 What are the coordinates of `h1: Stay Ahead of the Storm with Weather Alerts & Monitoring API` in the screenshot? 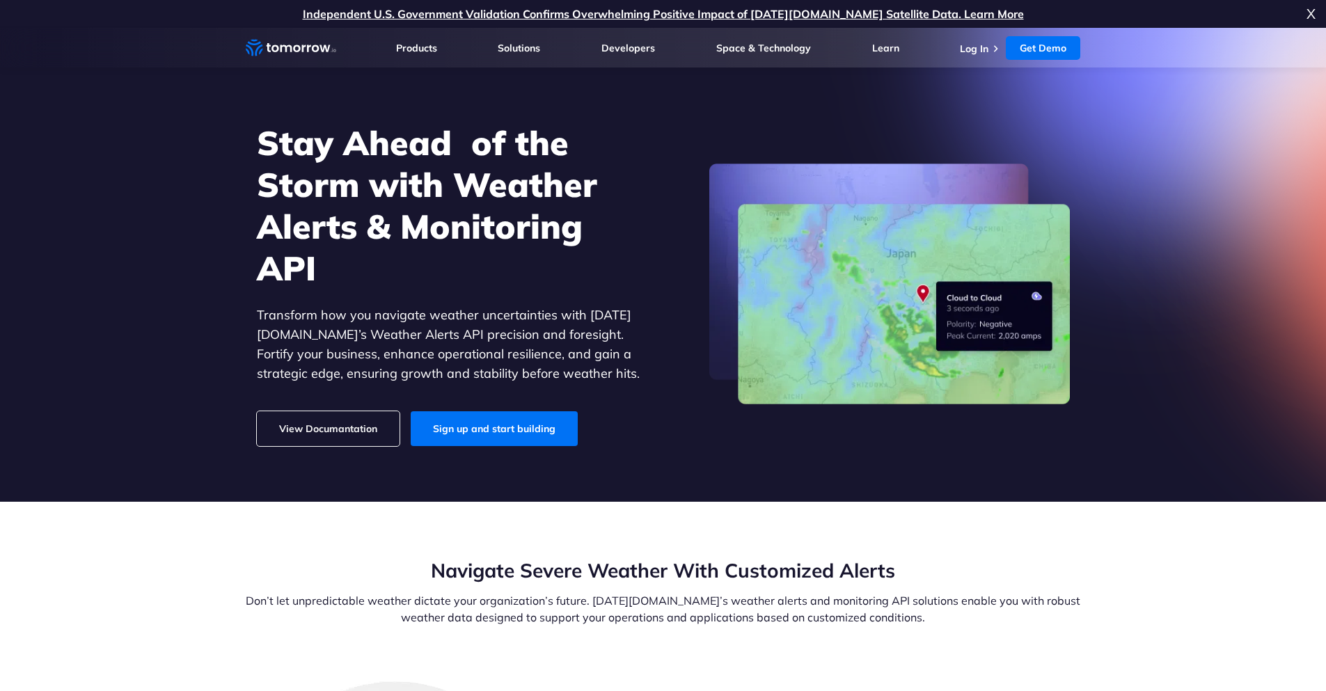 It's located at (448, 205).